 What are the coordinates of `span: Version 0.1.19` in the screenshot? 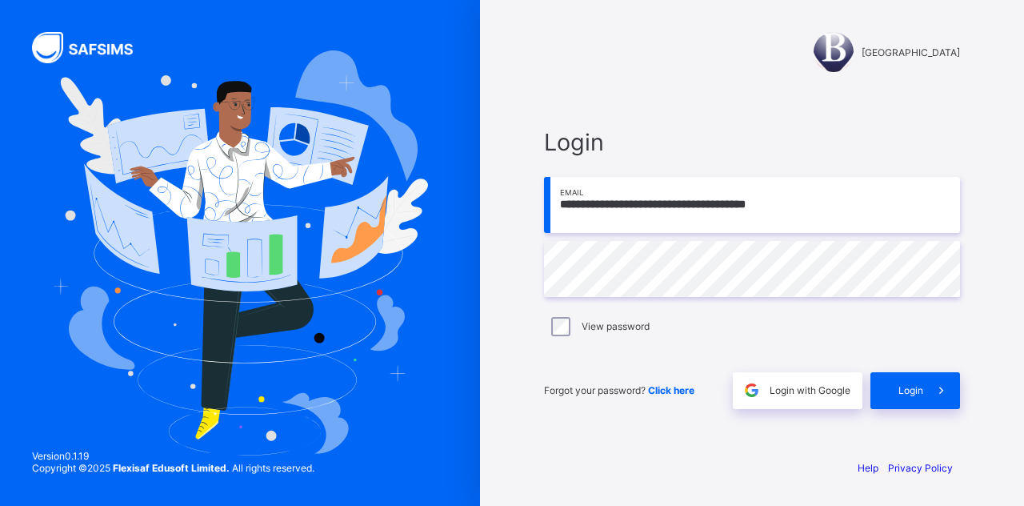 It's located at (173, 455).